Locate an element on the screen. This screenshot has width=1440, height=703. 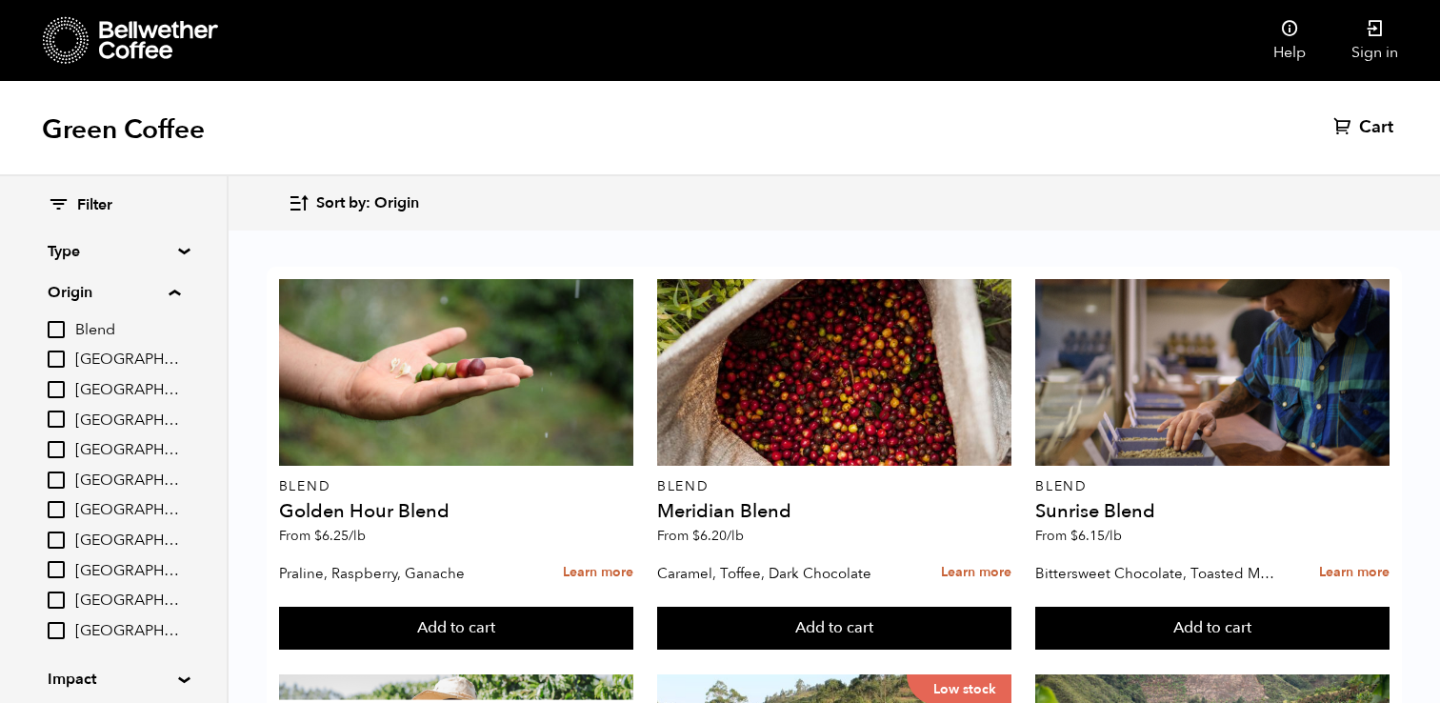
bdi: 6.20 is located at coordinates (718, 535).